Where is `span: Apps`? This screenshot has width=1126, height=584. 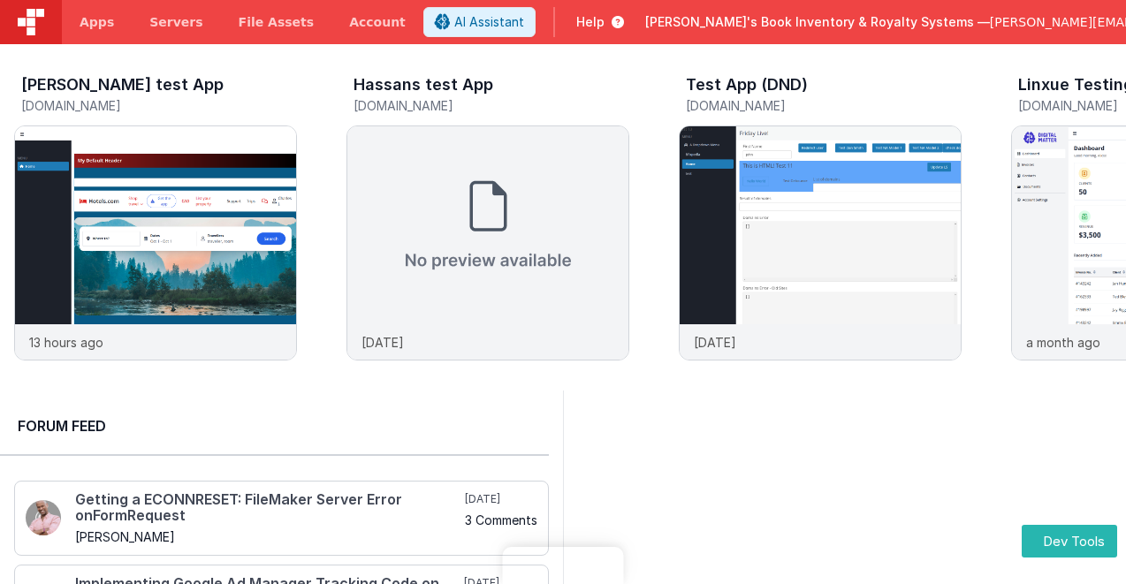 span: Apps is located at coordinates (96, 22).